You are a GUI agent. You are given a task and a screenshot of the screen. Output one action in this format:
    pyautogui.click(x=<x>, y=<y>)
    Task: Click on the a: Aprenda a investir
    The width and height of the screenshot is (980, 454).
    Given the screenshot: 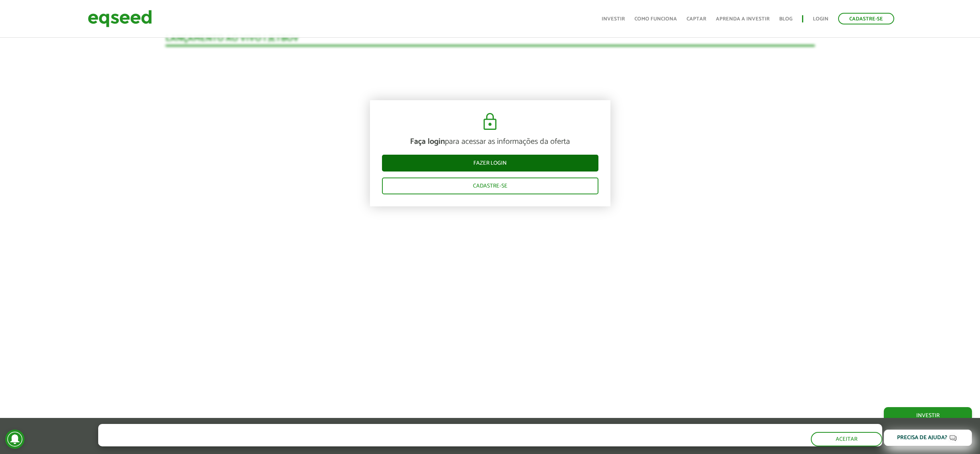 What is the action you would take?
    pyautogui.click(x=743, y=19)
    